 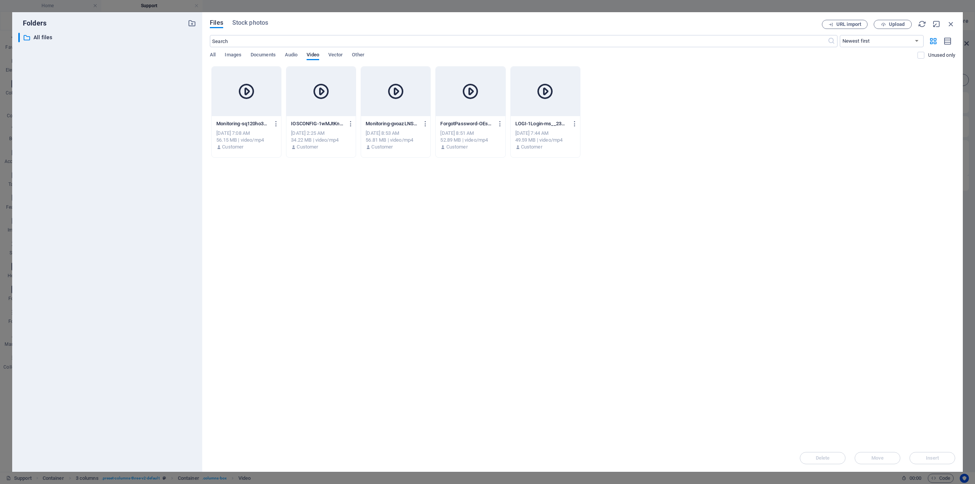 What do you see at coordinates (108, 37) in the screenshot?
I see `p: All files` at bounding box center [108, 37].